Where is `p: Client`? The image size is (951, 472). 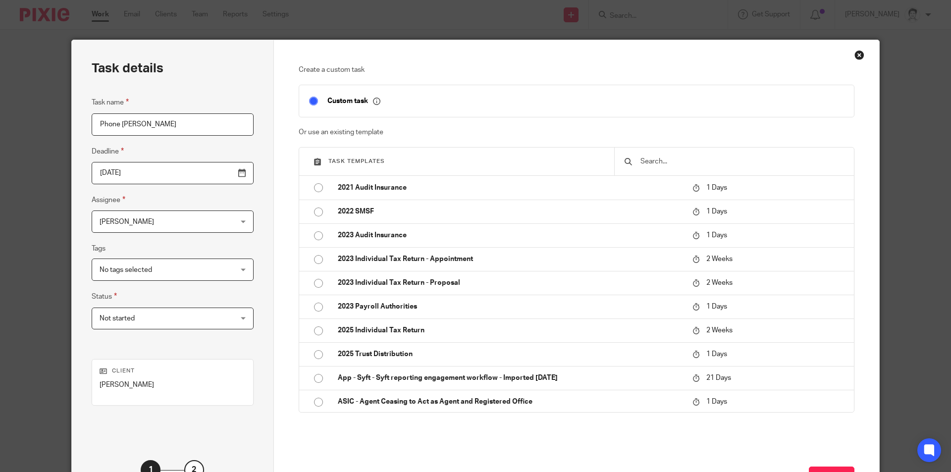 p: Client is located at coordinates (172, 371).